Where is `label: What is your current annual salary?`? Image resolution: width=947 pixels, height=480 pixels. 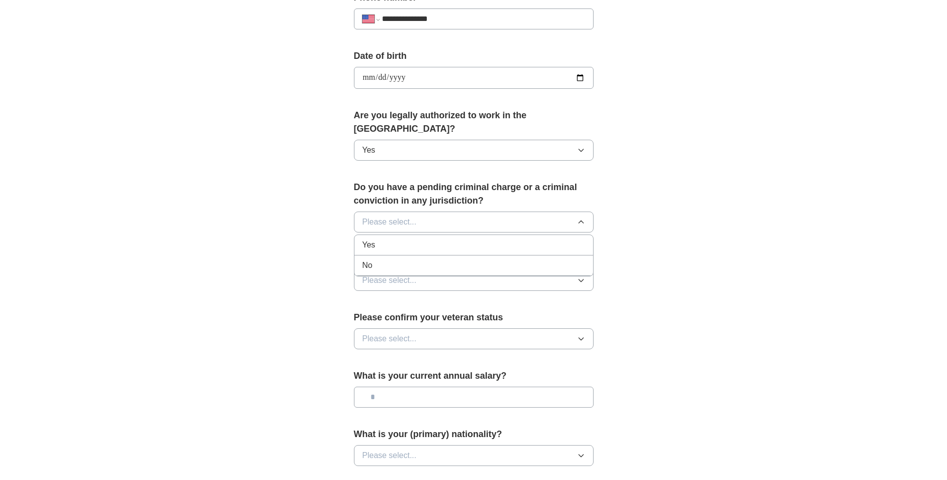 label: What is your current annual salary? is located at coordinates (474, 376).